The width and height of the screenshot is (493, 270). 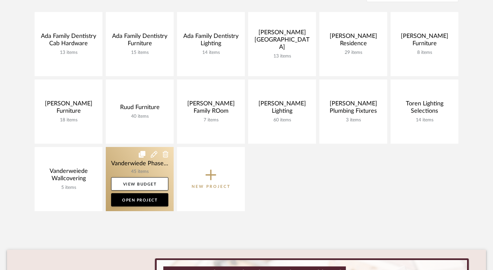 I want to click on div: Ada Family Dentistry Furniture, so click(x=140, y=41).